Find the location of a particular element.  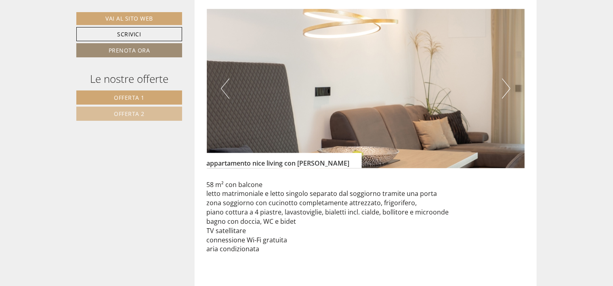

button: Previous is located at coordinates (225, 88).